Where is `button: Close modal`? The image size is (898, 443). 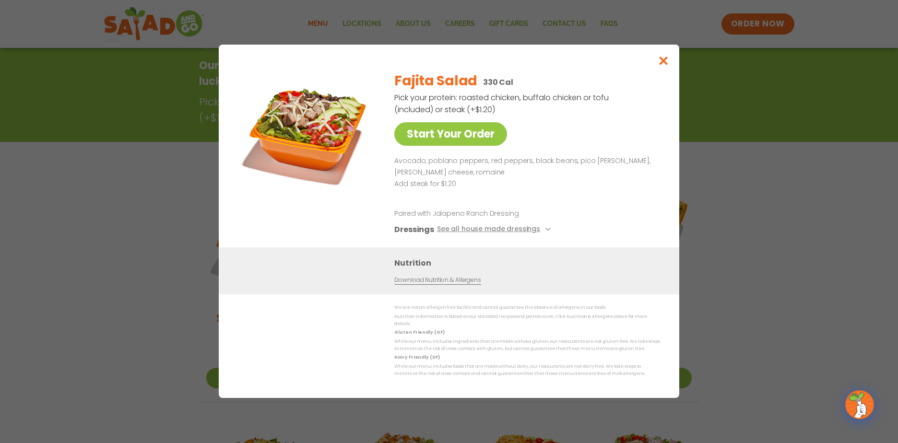 button: Close modal is located at coordinates (664, 60).